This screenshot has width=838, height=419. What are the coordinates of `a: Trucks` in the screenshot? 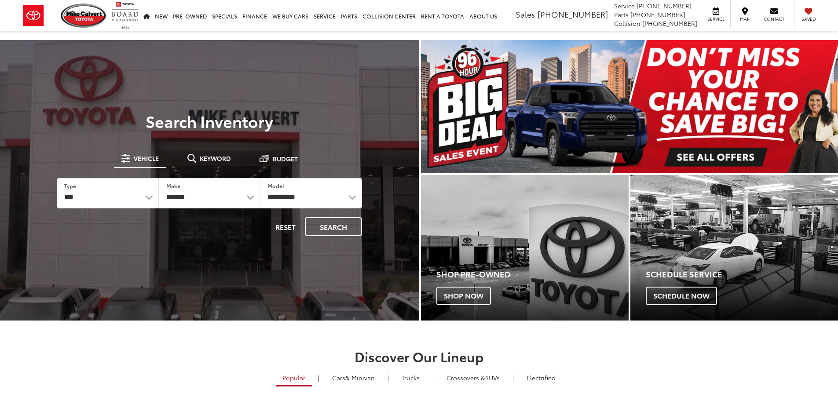 It's located at (411, 378).